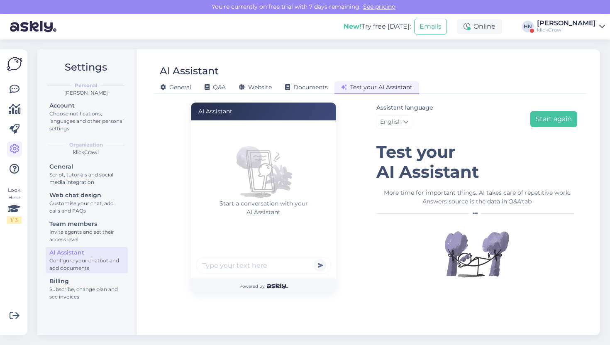 This screenshot has height=345, width=610. I want to click on div: HN, so click(528, 27).